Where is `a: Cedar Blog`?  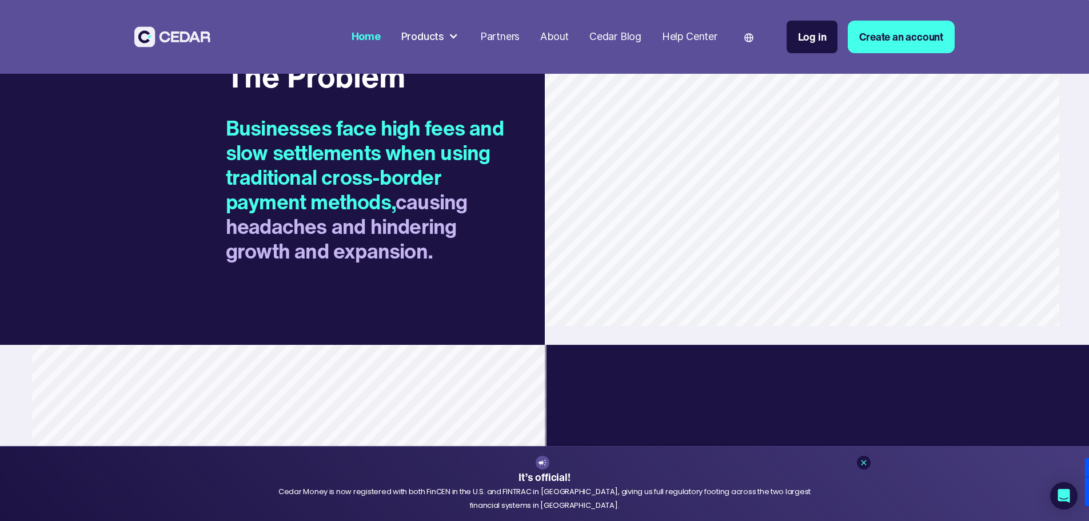 a: Cedar Blog is located at coordinates (615, 37).